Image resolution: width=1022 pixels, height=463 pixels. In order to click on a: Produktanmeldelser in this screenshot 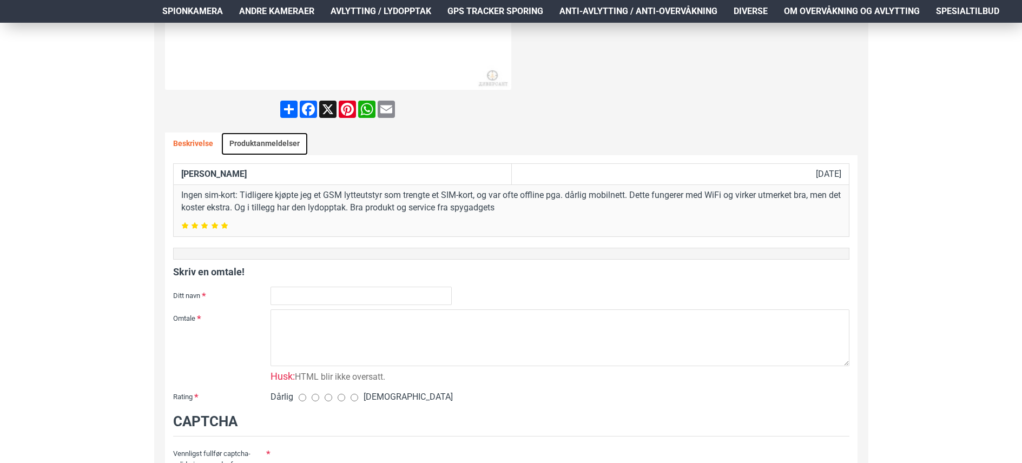, I will do `click(265, 144)`.